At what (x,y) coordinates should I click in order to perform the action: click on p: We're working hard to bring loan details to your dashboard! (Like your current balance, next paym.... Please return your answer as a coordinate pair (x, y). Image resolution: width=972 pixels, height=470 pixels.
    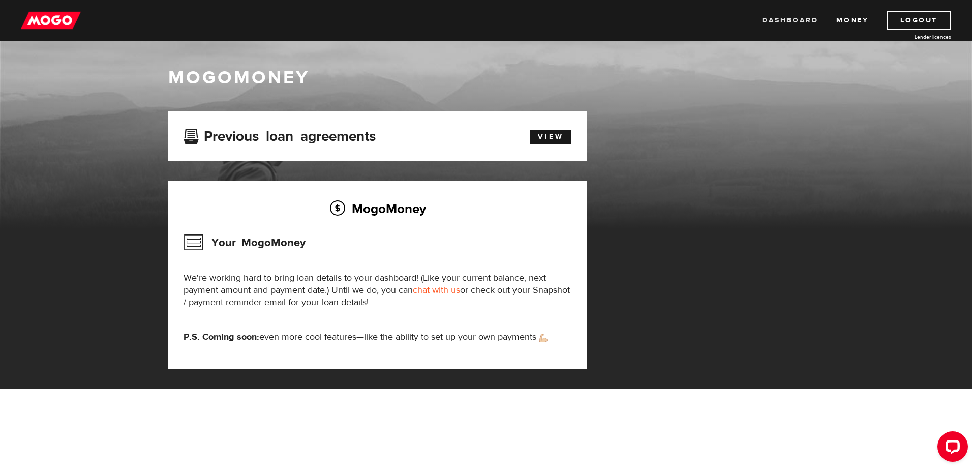
    Looking at the image, I should click on (377, 290).